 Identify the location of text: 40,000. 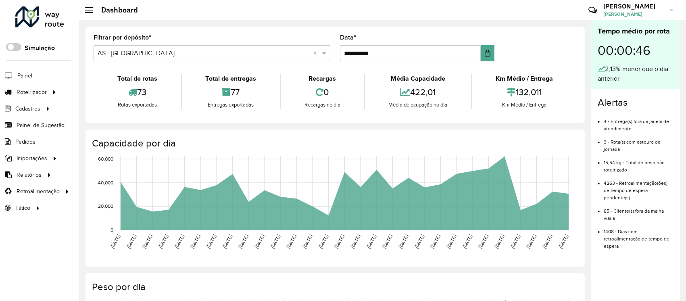
(106, 182).